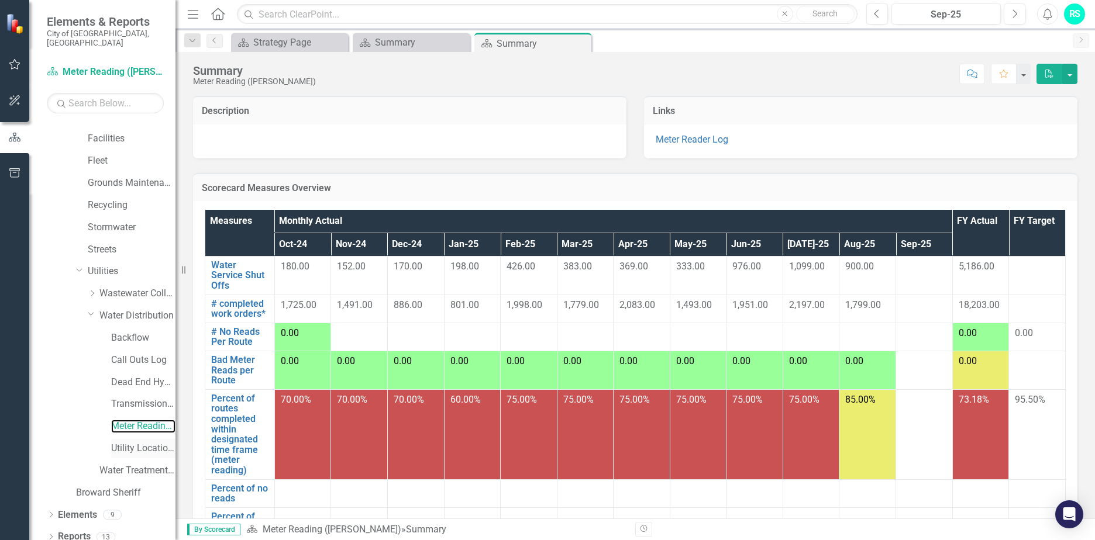  What do you see at coordinates (692, 139) in the screenshot?
I see `a: Meter Reader Log` at bounding box center [692, 139].